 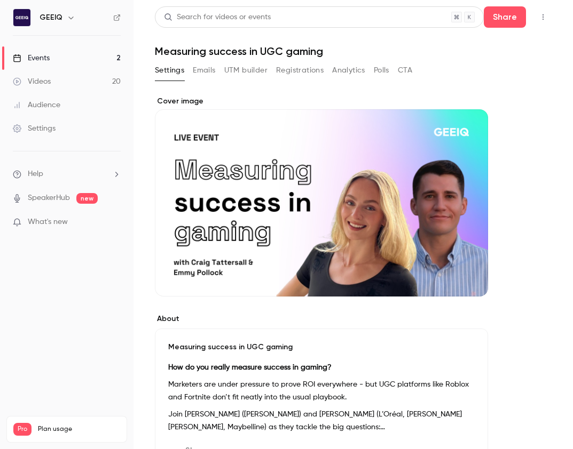 I want to click on button: UTM builder, so click(x=245, y=70).